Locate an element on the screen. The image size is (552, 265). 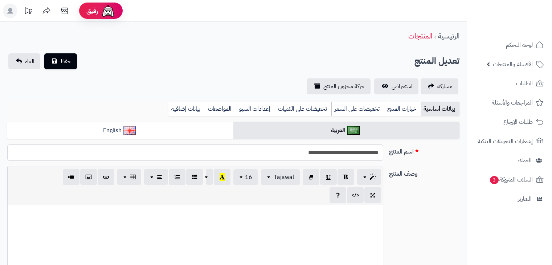
button: Tajawal is located at coordinates (280, 177).